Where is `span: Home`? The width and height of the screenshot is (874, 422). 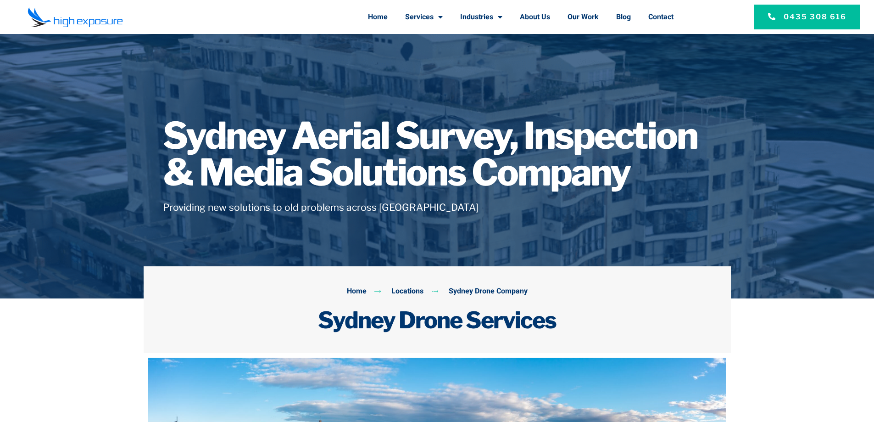 span: Home is located at coordinates (357, 291).